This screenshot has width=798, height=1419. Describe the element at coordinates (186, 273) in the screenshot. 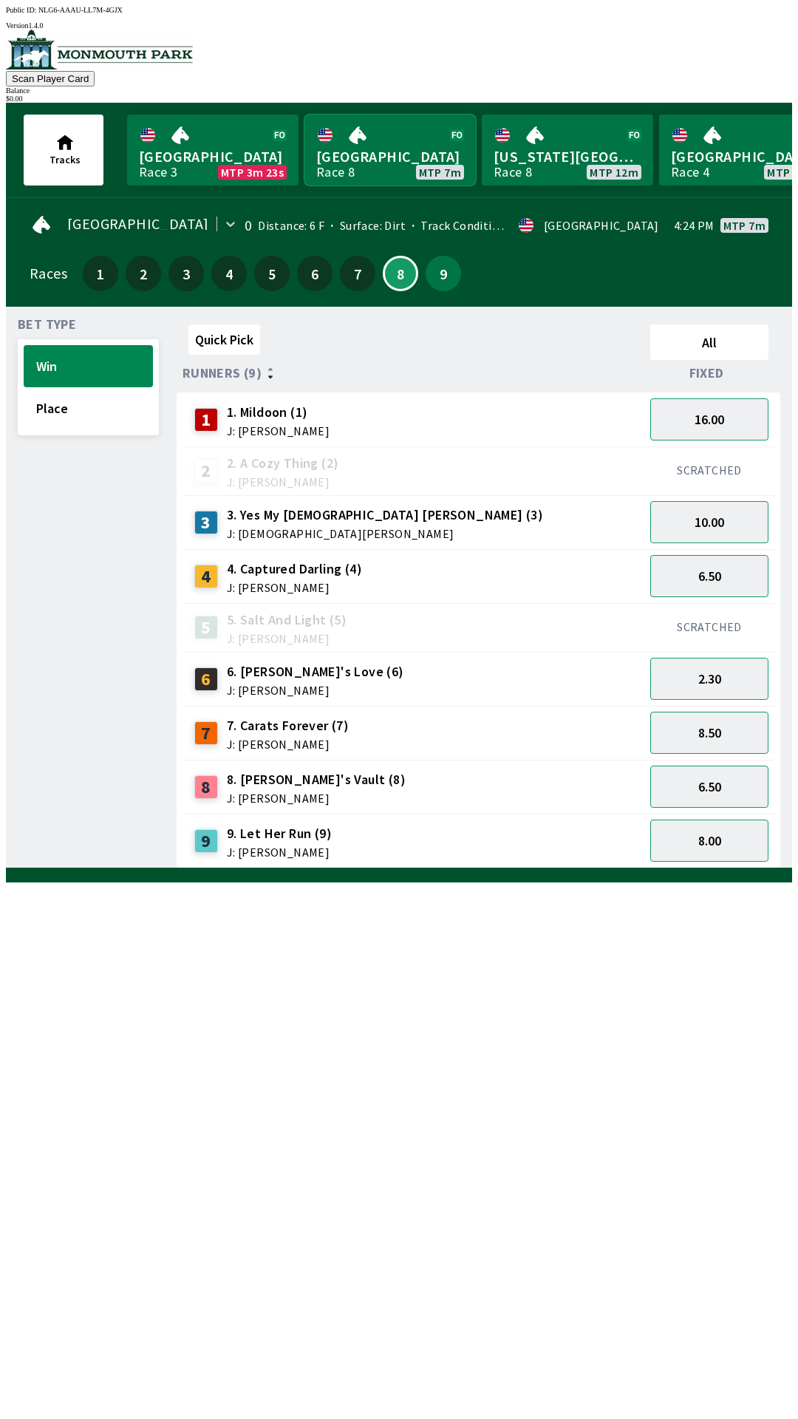

I see `button: 3` at that location.